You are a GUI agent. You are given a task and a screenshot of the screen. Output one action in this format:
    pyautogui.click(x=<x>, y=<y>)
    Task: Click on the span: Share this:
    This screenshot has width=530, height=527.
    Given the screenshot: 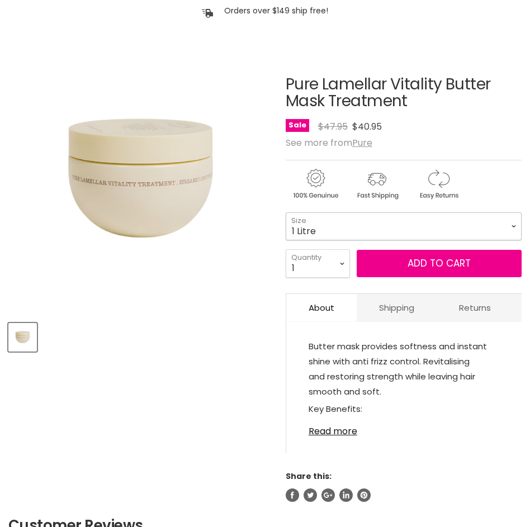 What is the action you would take?
    pyautogui.click(x=309, y=476)
    